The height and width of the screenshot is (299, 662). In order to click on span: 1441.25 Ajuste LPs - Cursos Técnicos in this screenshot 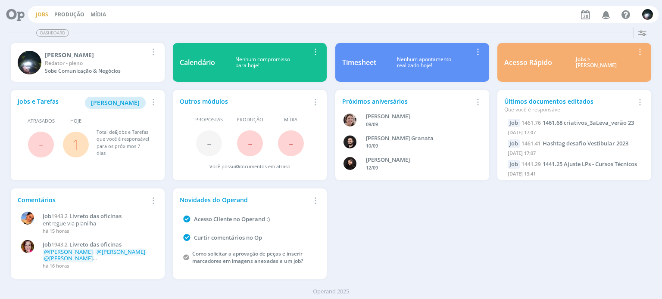, I will do `click(589, 164)`.